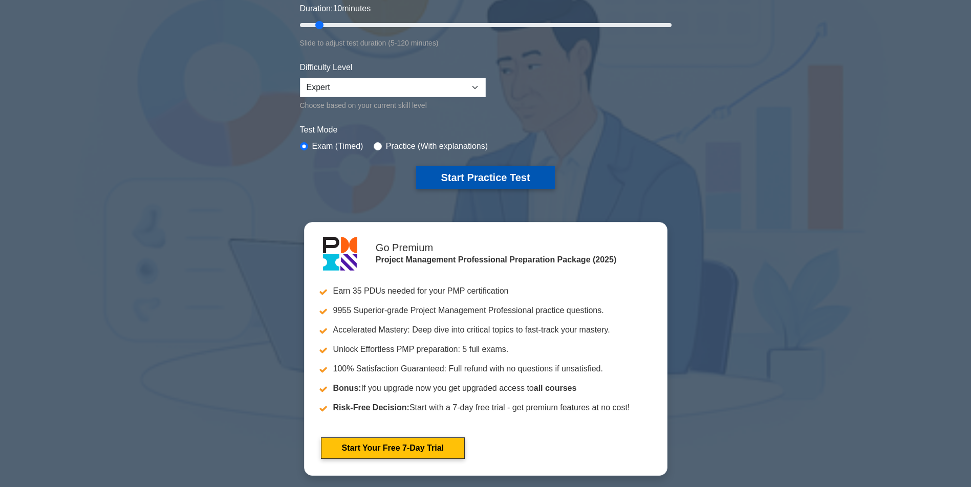  What do you see at coordinates (393, 448) in the screenshot?
I see `a: Start Your Free 7-Day Trial` at bounding box center [393, 448].